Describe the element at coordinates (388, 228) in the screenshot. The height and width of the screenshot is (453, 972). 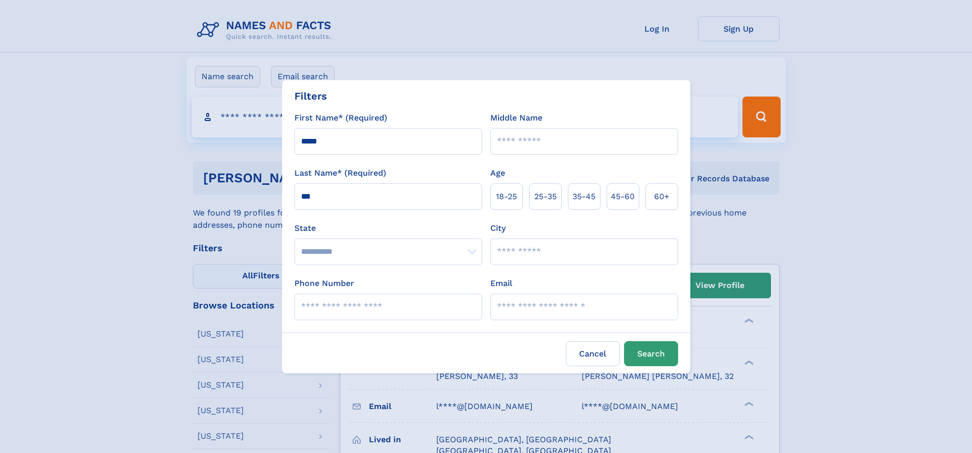
I see `label: State` at that location.